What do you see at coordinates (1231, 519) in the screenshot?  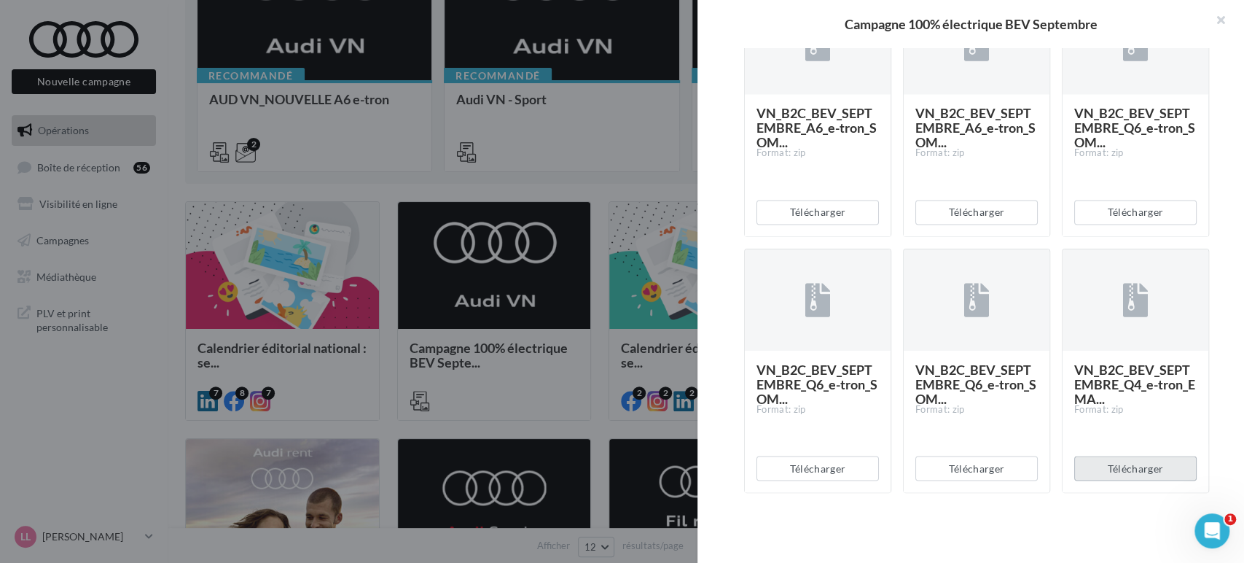 I see `span: 1` at bounding box center [1231, 519].